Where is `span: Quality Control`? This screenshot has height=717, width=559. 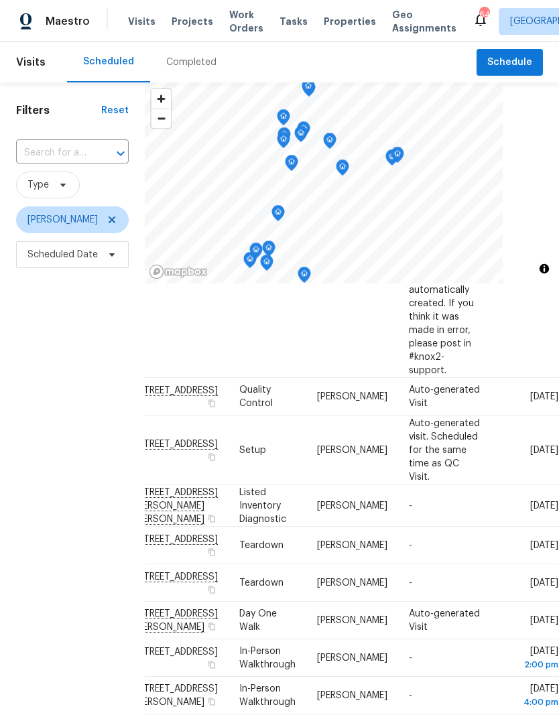
span: Quality Control is located at coordinates (256, 397).